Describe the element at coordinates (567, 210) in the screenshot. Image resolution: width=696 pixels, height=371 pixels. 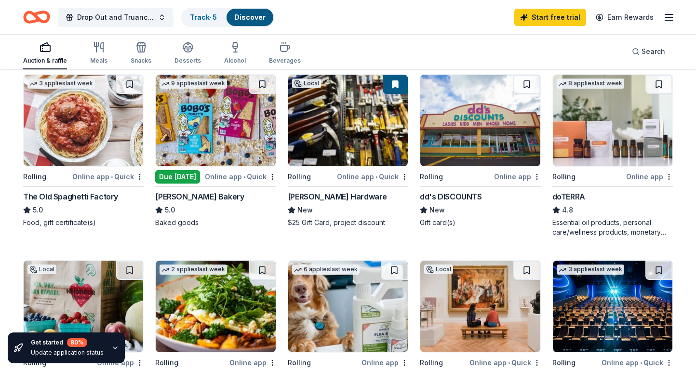
I see `span: 4.8` at that location.